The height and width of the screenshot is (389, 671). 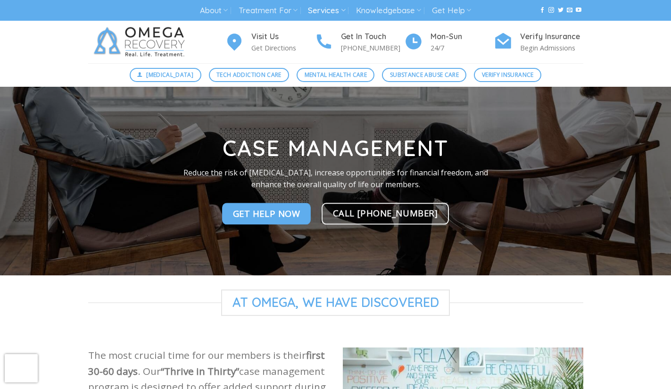 I want to click on a: Mental Health Care, so click(x=335, y=75).